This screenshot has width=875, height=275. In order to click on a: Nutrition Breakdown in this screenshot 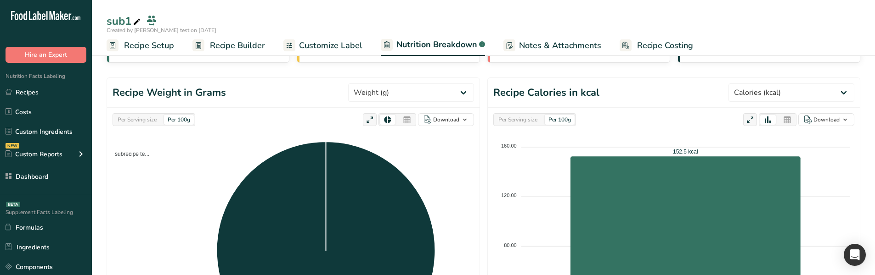, I will do `click(432, 45)`.